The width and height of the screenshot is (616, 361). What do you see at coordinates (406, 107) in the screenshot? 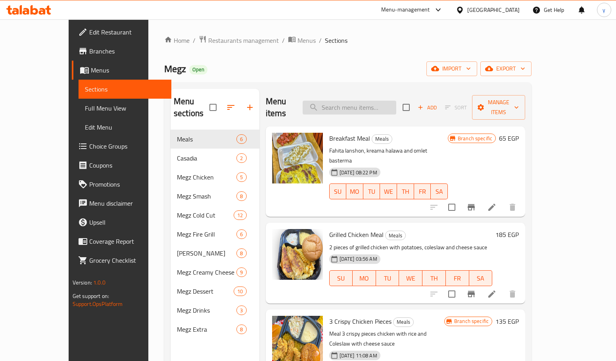
I see `span: Select section` at bounding box center [406, 107].